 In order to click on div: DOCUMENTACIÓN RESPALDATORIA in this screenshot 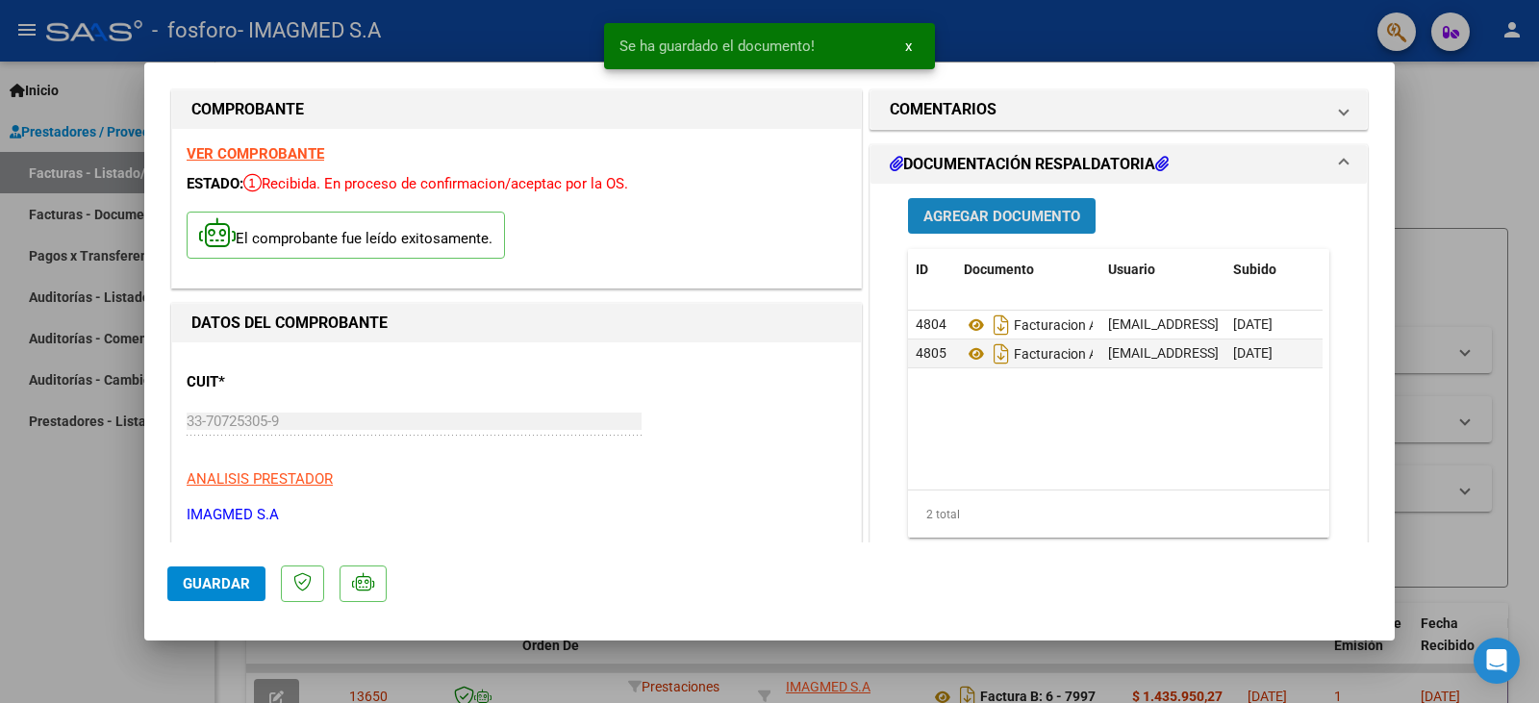, I will do `click(1118, 383)`.